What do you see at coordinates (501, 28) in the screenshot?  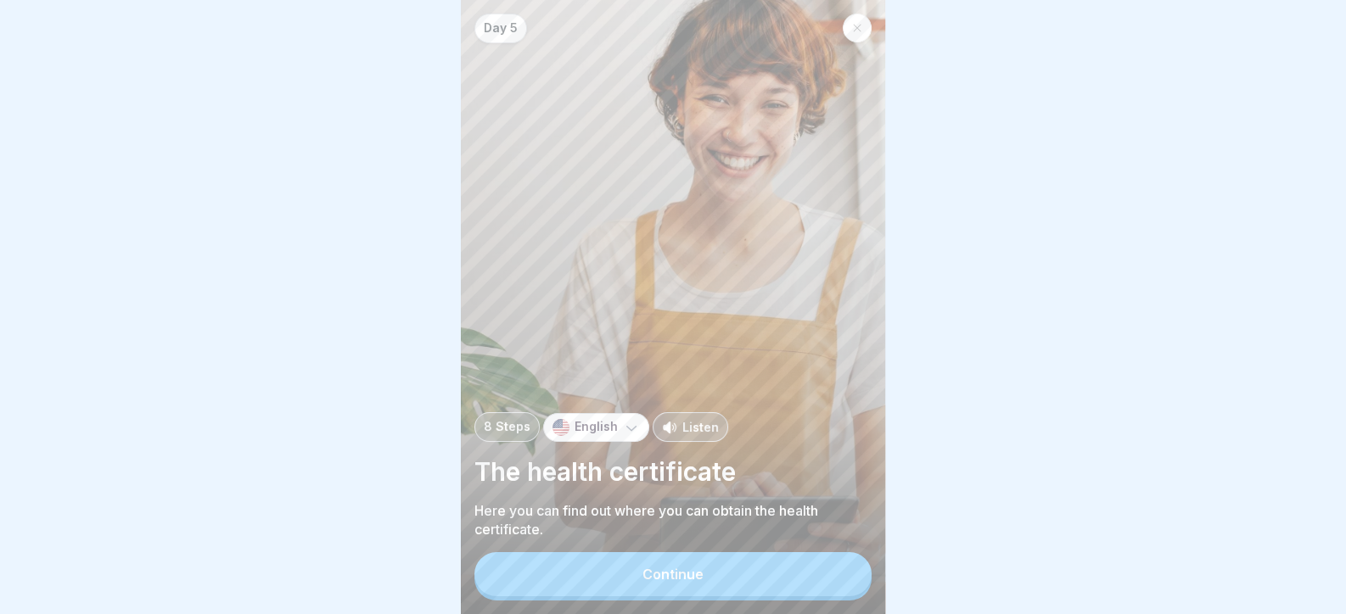 I see `p: Day 5` at bounding box center [501, 28].